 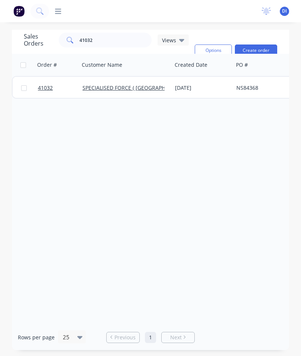 What do you see at coordinates (213, 50) in the screenshot?
I see `button: Options` at bounding box center [213, 50].